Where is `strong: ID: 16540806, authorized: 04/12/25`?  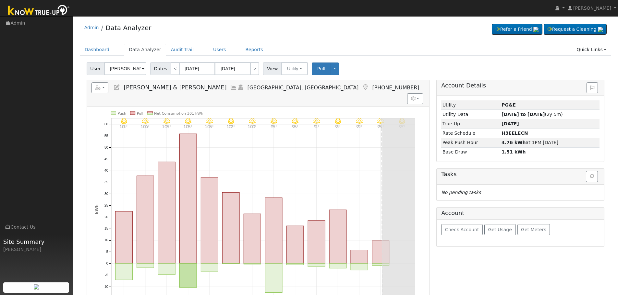 strong: ID: 16540806, authorized: 04/12/25 is located at coordinates (508, 105).